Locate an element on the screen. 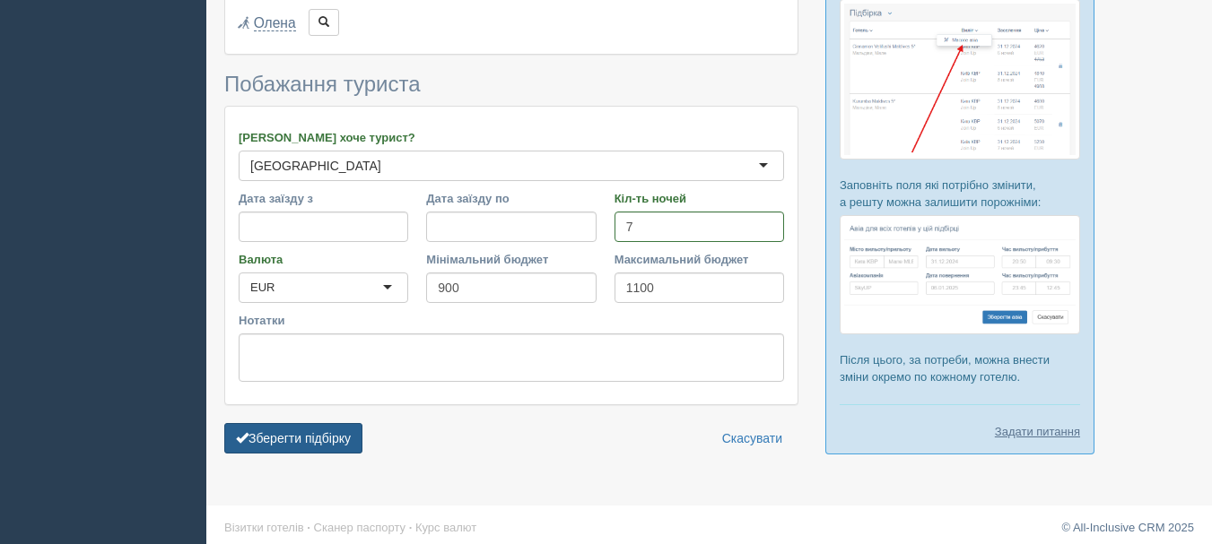 This screenshot has height=544, width=1212. label: Валюта is located at coordinates (323, 259).